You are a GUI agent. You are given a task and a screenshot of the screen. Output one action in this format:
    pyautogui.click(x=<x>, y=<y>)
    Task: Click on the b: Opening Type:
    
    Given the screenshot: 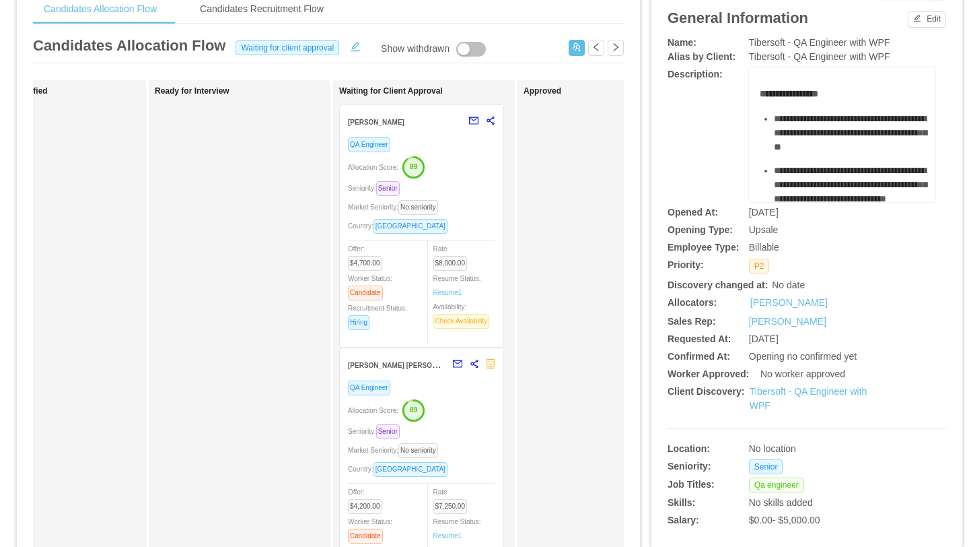 What is the action you would take?
    pyautogui.click(x=700, y=230)
    